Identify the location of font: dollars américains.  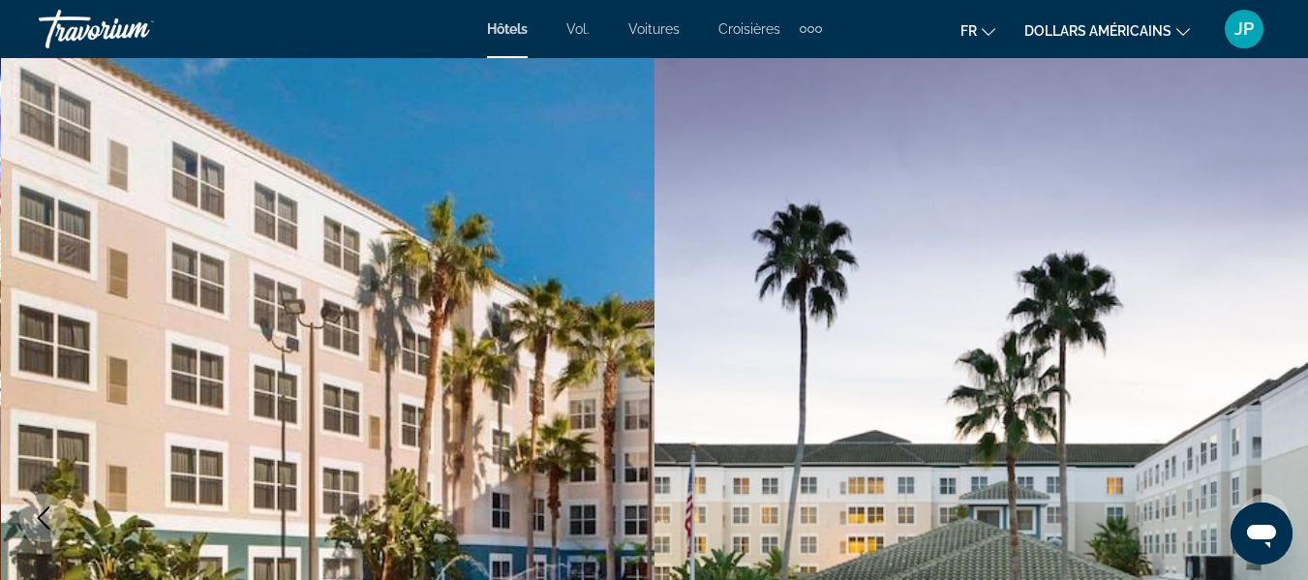
(1098, 31).